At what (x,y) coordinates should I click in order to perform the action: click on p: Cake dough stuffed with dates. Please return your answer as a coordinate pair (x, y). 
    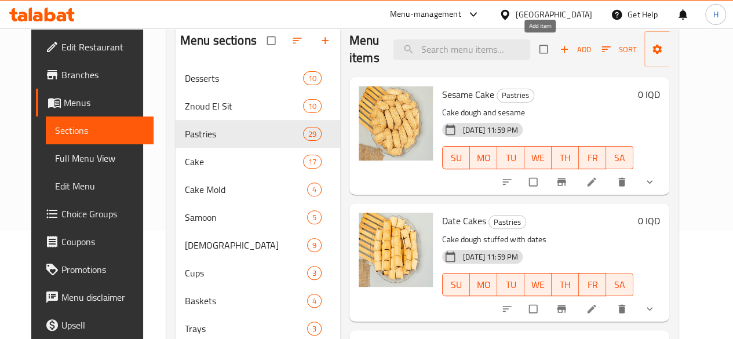
    Looking at the image, I should click on (538, 239).